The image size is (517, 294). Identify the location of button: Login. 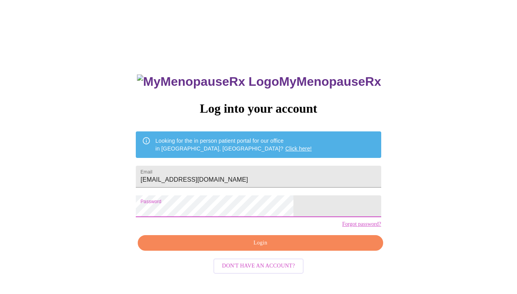
(260, 243).